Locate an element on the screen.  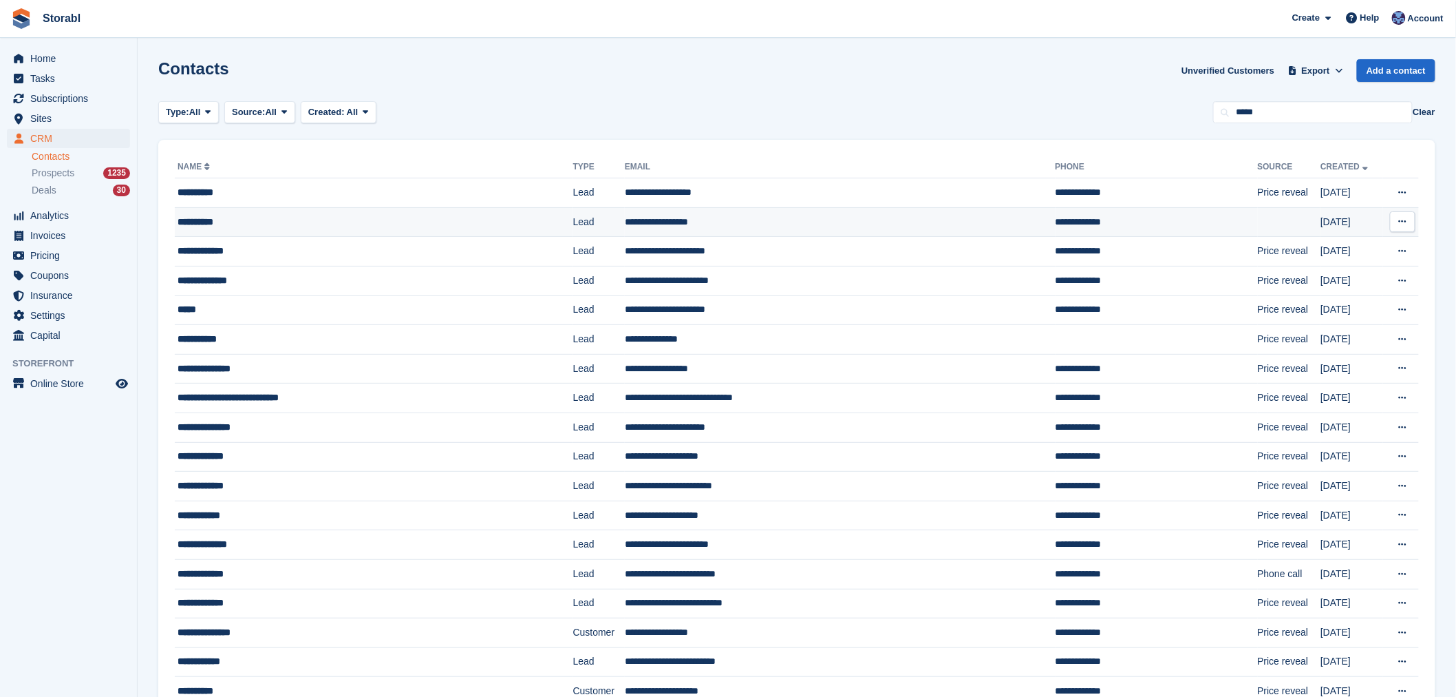
a: Storabl is located at coordinates (61, 18).